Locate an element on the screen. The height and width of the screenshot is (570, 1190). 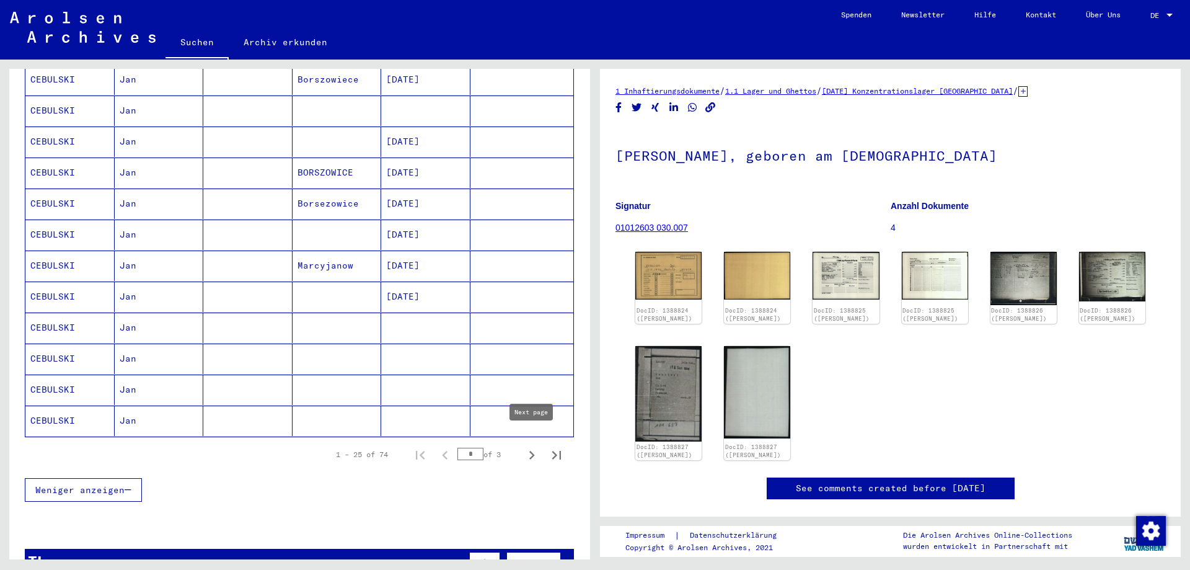
button: Share on Twitter is located at coordinates (637, 107).